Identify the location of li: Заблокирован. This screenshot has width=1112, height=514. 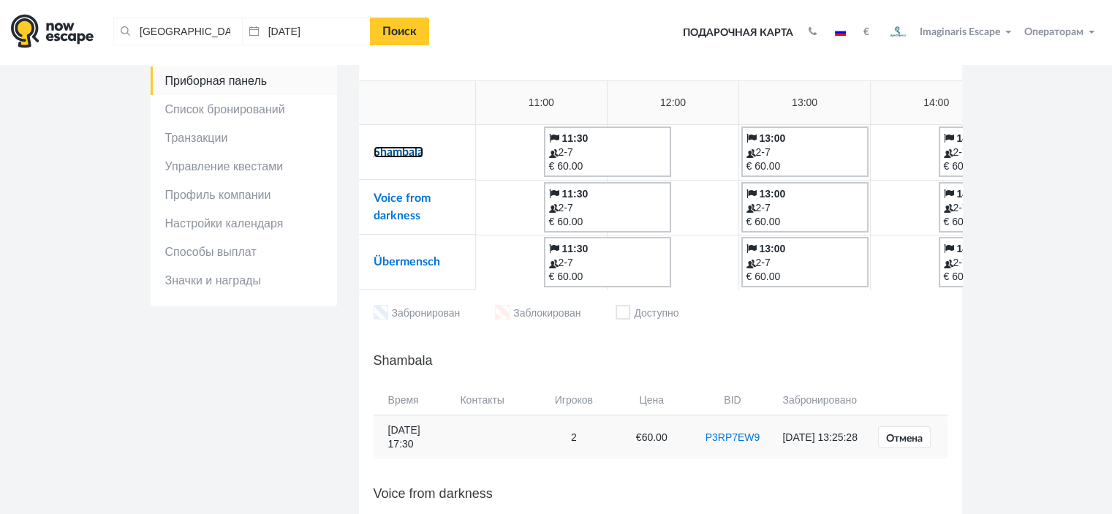
(537, 314).